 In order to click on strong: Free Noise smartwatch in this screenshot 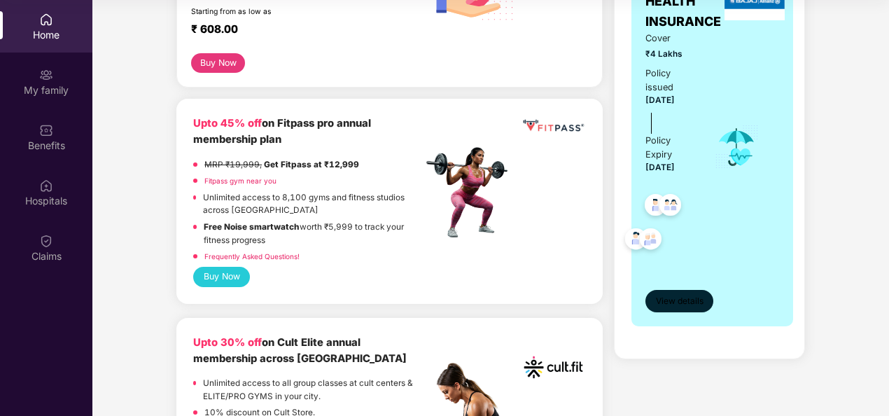, I will do `click(251, 227)`.